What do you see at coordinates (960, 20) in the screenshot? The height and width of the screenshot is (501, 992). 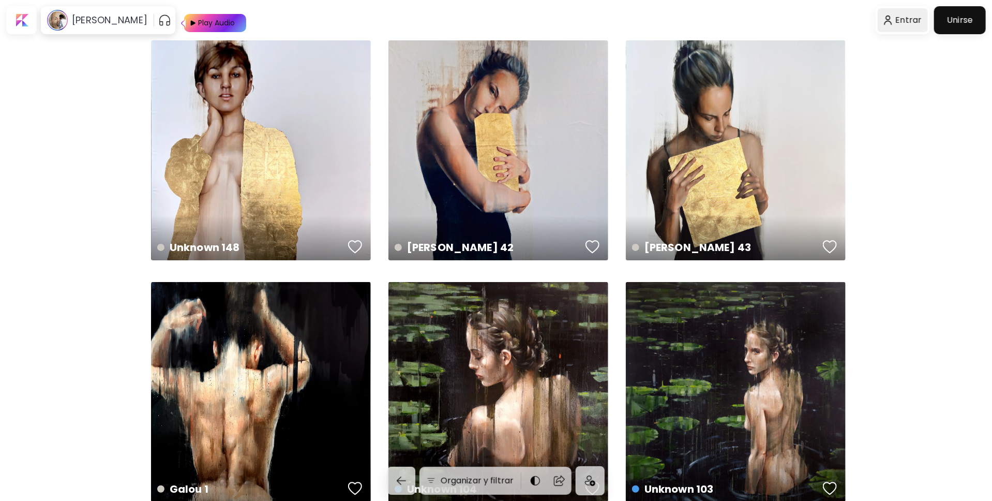 I see `a: Unirse` at bounding box center [960, 20].